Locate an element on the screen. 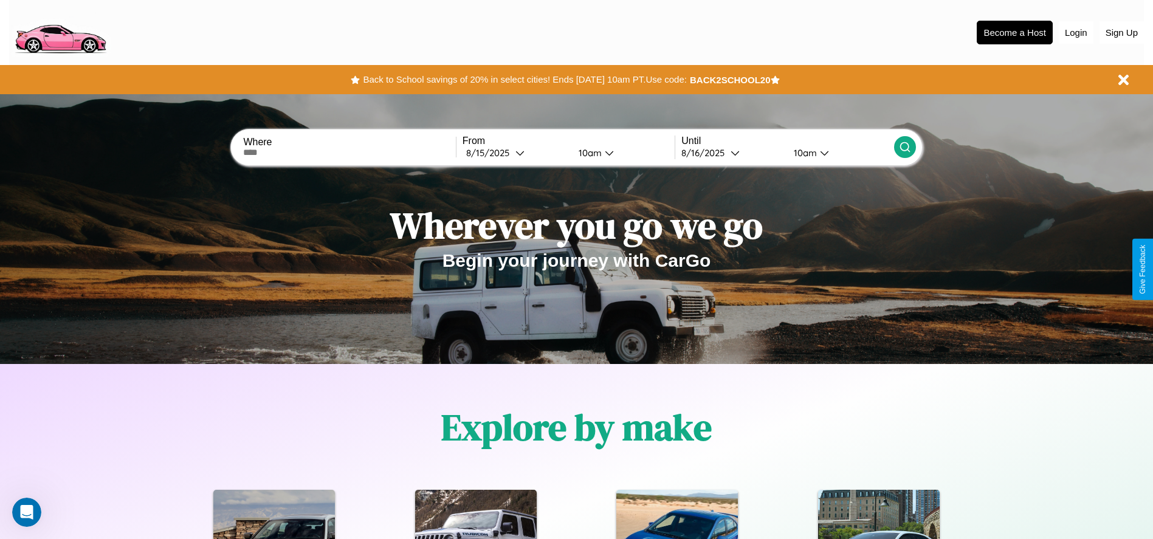 The height and width of the screenshot is (539, 1153). b: BACK2SCHOOL20 is located at coordinates (730, 80).